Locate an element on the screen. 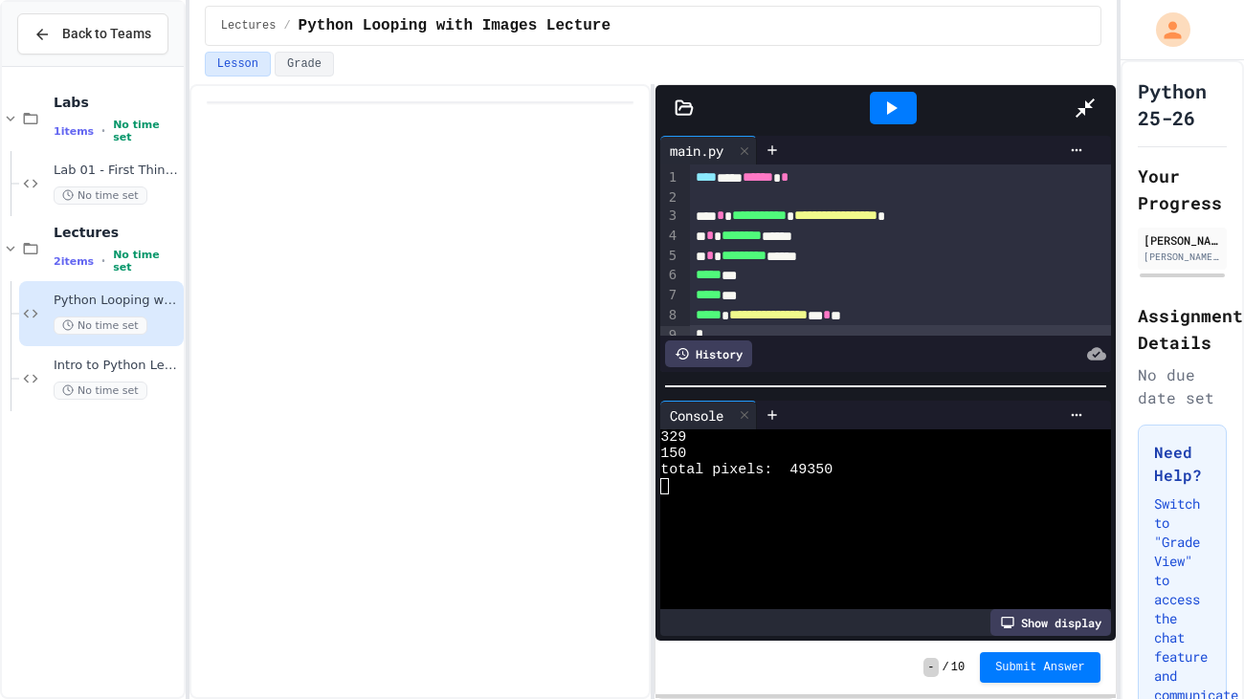 This screenshot has height=699, width=1244. div: 1 is located at coordinates (670, 178).